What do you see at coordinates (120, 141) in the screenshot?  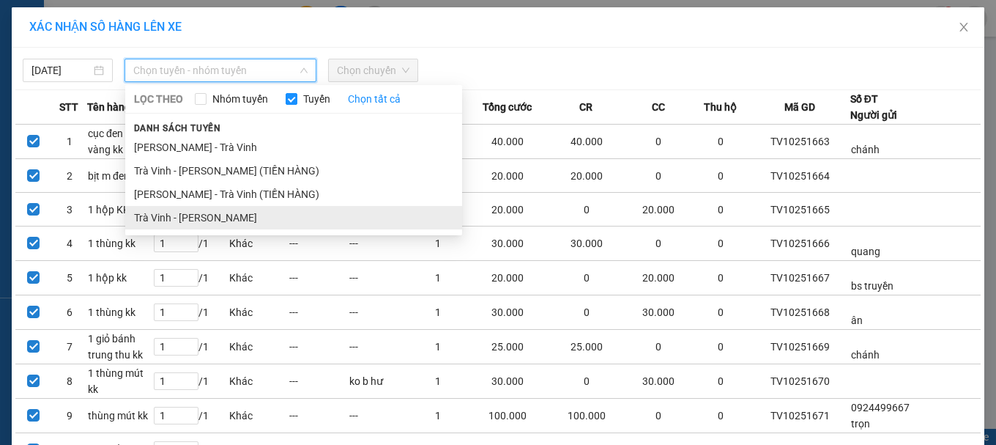 I see `td: cục đen k vàng kk` at bounding box center [120, 141].